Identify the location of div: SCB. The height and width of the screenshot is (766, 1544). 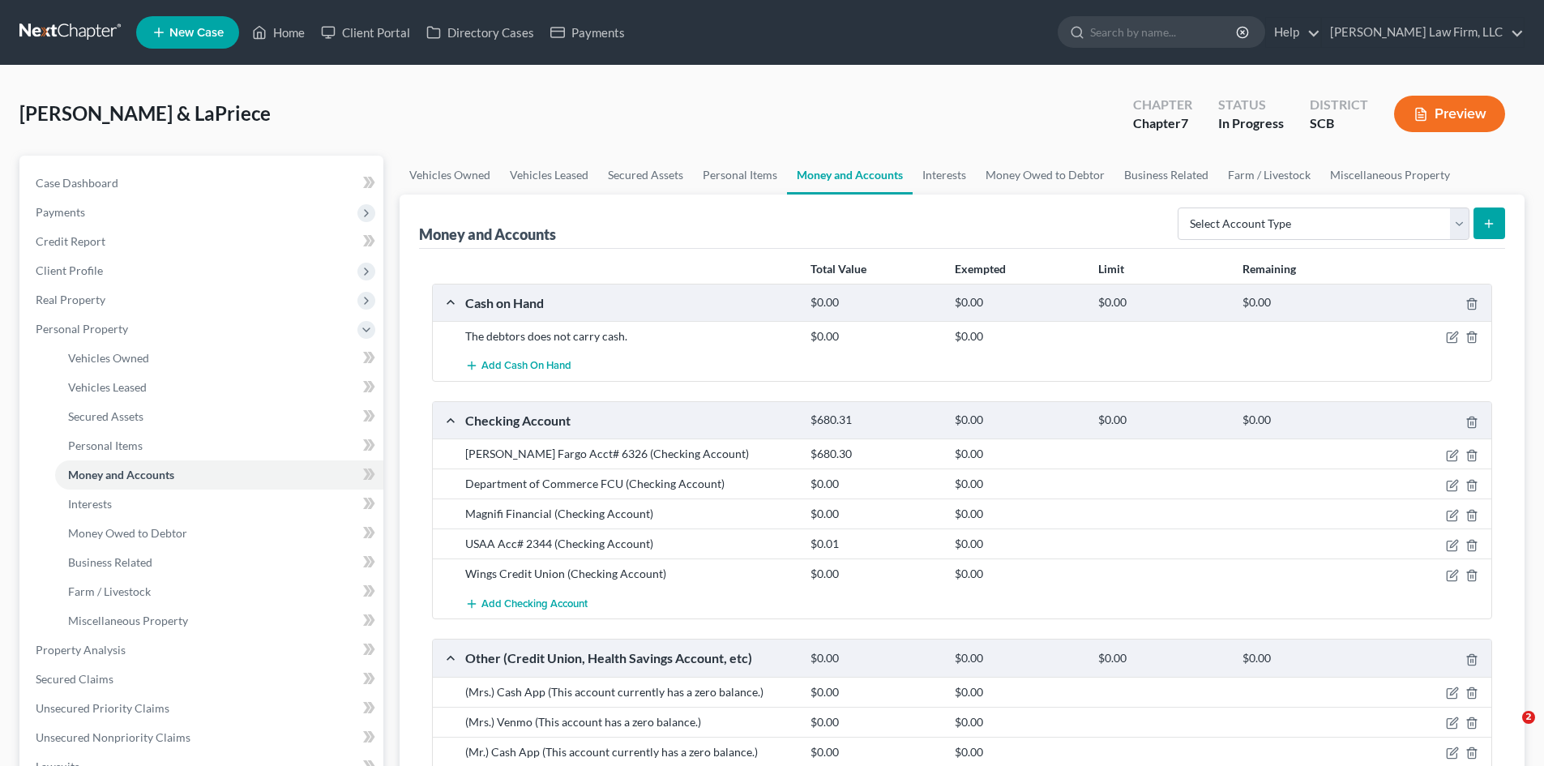
(1339, 123).